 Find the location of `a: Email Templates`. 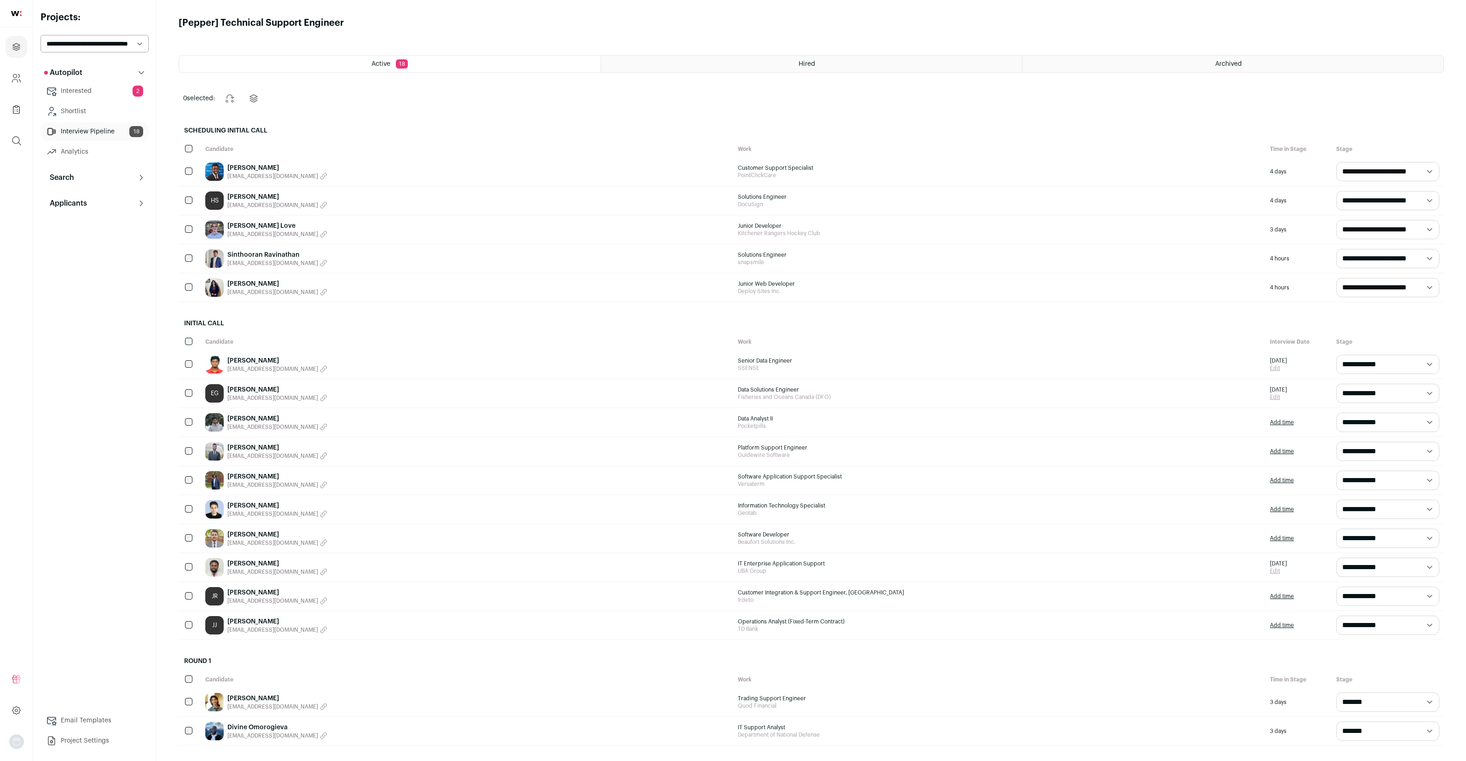

a: Email Templates is located at coordinates (94, 721).